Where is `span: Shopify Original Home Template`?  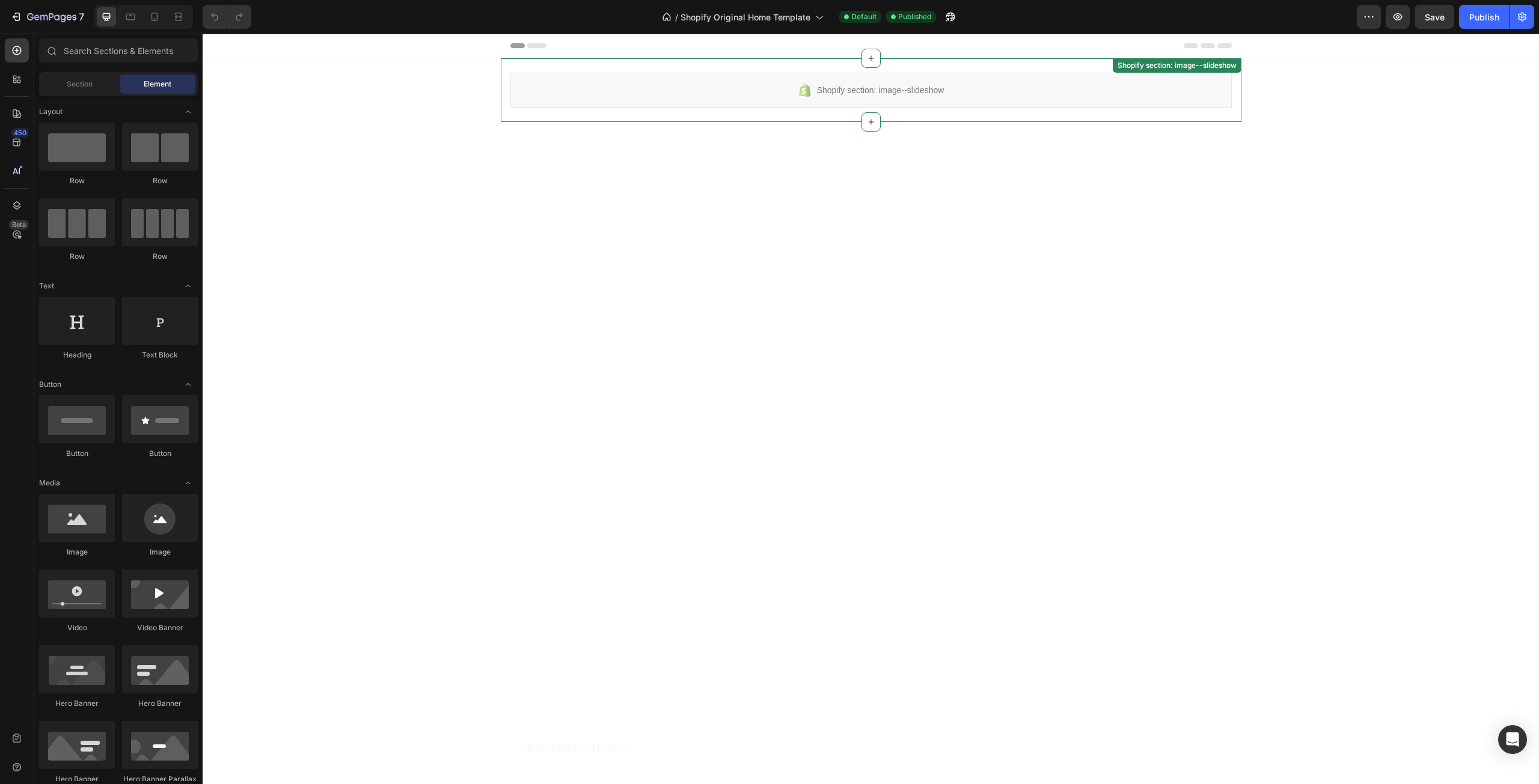
span: Shopify Original Home Template is located at coordinates (746, 17).